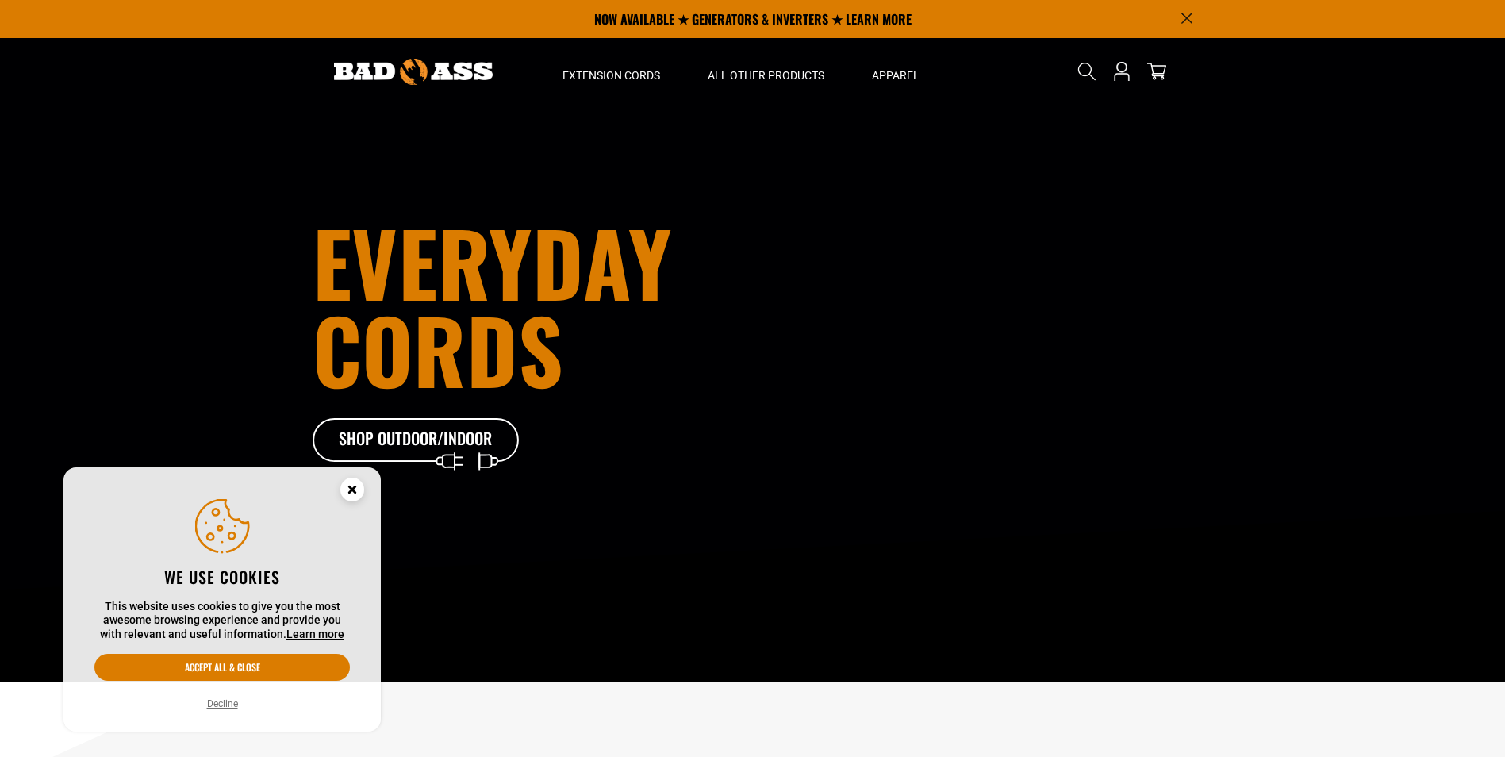  Describe the element at coordinates (222, 600) in the screenshot. I see `aside: Cookie Consent` at that location.